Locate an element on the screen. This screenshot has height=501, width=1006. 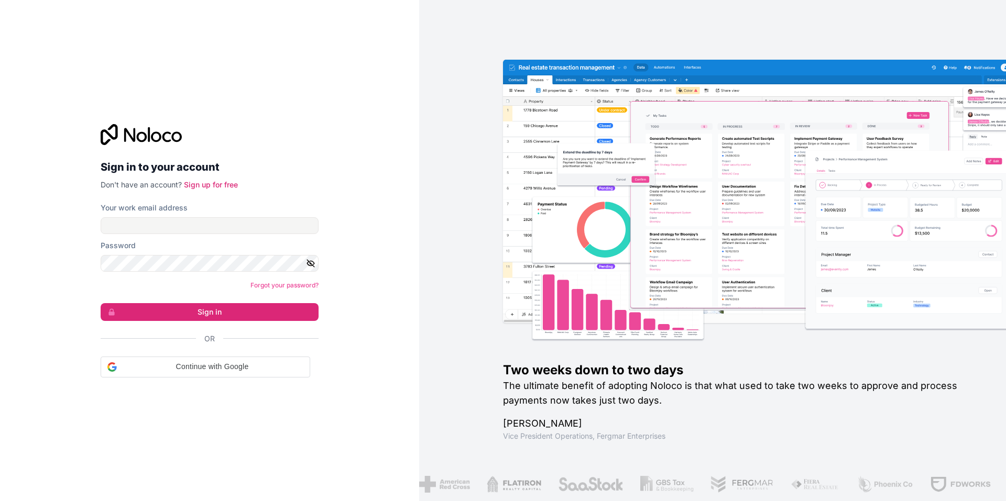
img: /assets/saastock-C6Zbiodz.png is located at coordinates (590, 485).